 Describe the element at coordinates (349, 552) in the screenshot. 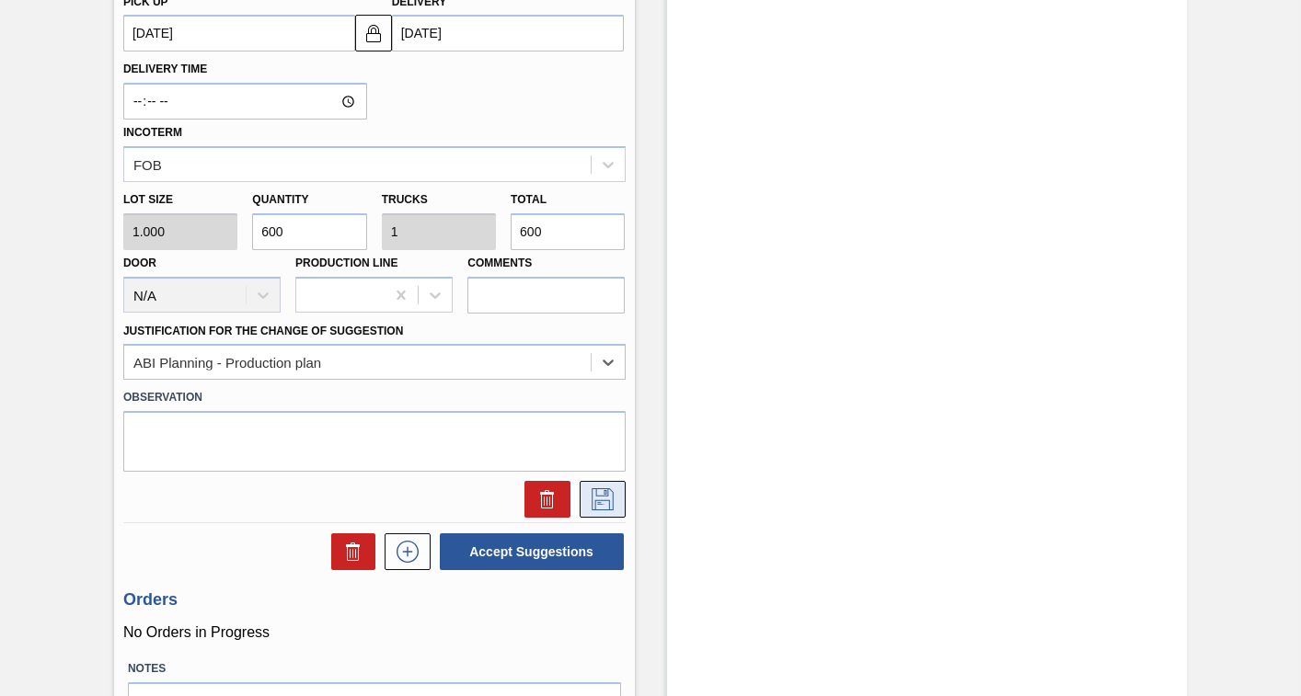

I see `div: Delete Suggestions` at that location.